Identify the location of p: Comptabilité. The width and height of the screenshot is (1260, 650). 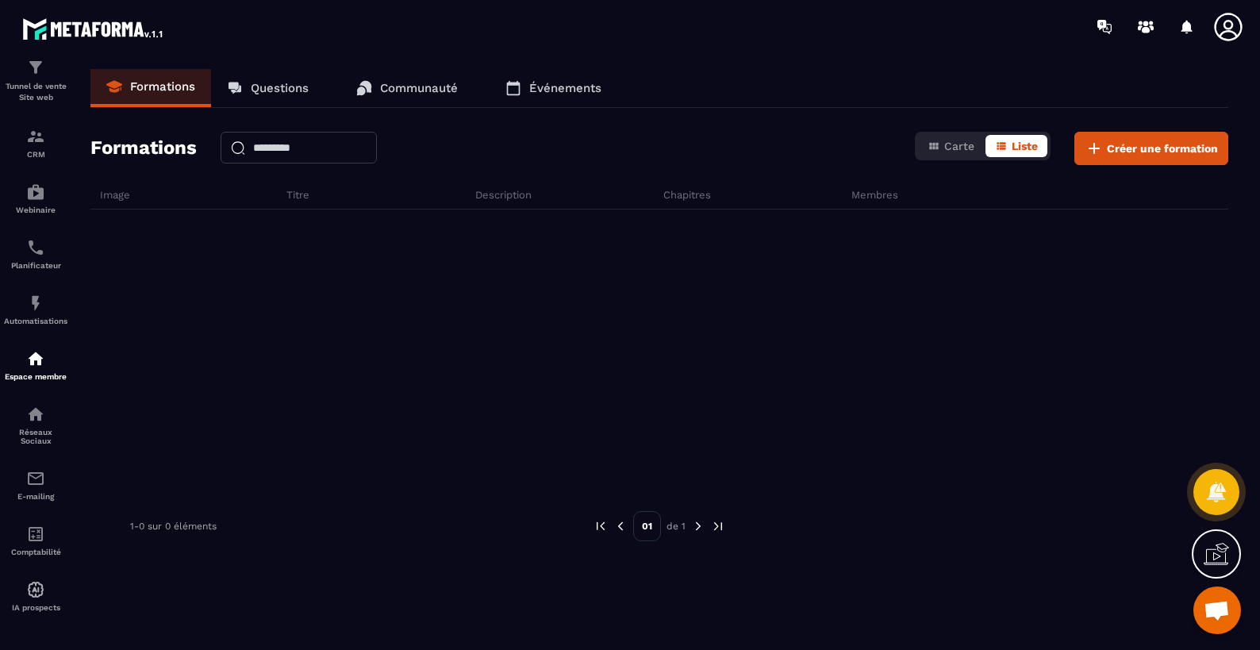
(36, 551).